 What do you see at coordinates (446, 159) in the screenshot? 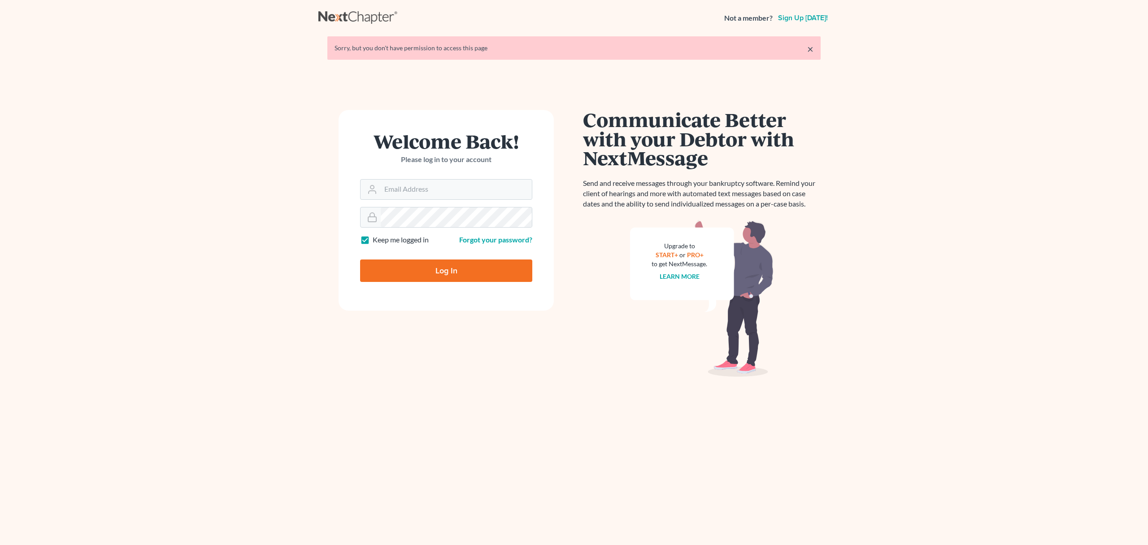
I see `p: Please log in to your account` at bounding box center [446, 159].